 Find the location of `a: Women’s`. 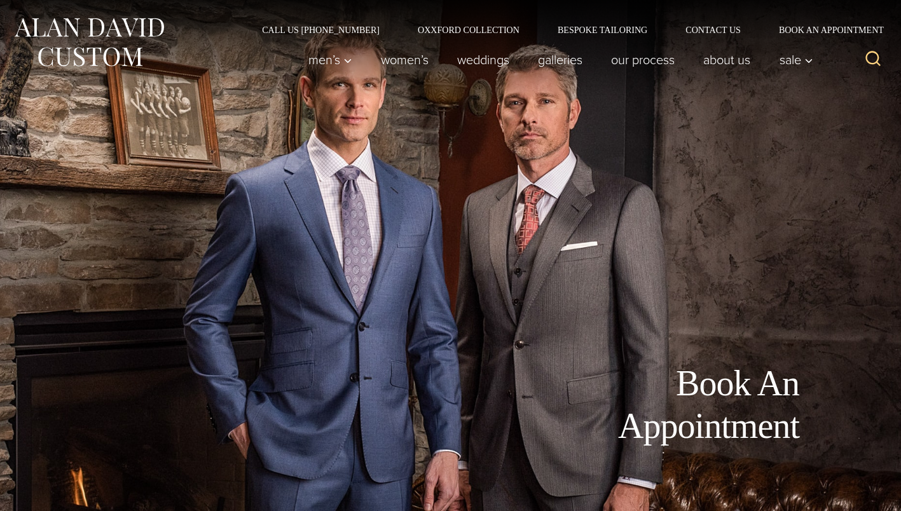

a: Women’s is located at coordinates (405, 60).